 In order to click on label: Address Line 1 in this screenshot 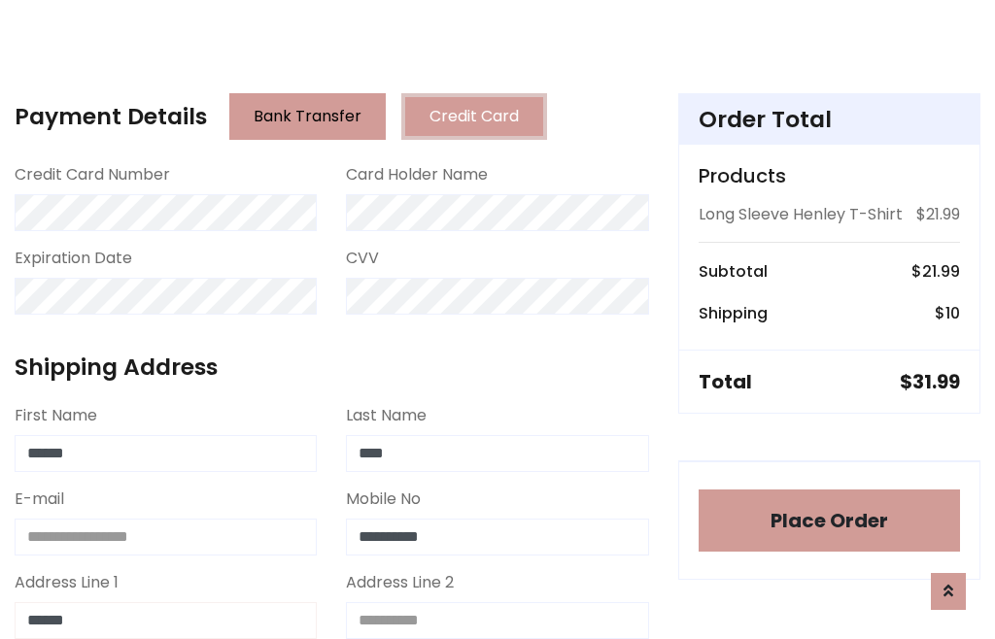, I will do `click(66, 583)`.